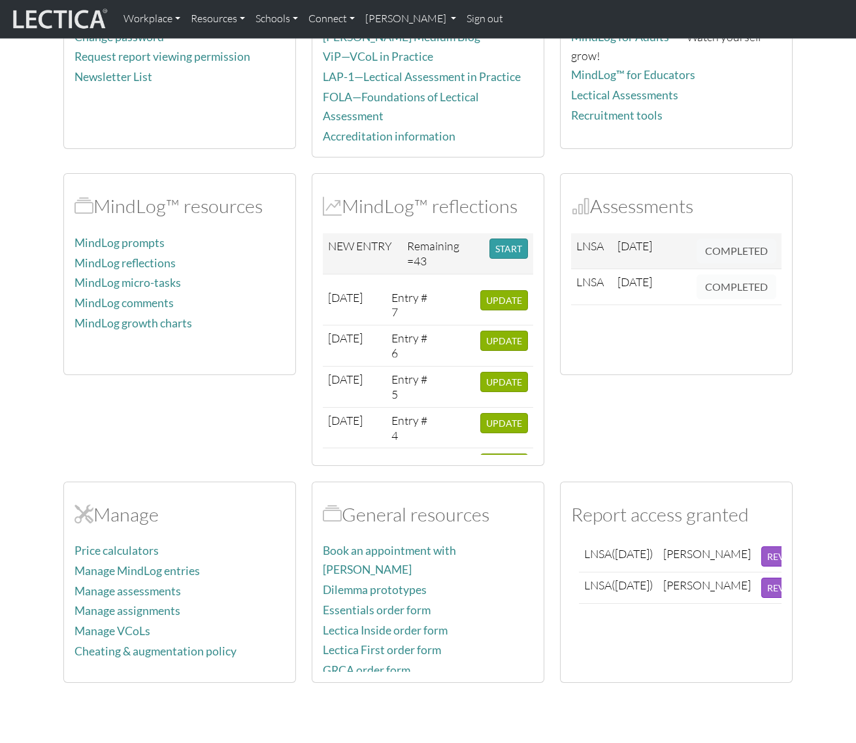 The height and width of the screenshot is (743, 856). What do you see at coordinates (401, 106) in the screenshot?
I see `a: FOLA—Foundations of Lectical Assessment` at bounding box center [401, 106].